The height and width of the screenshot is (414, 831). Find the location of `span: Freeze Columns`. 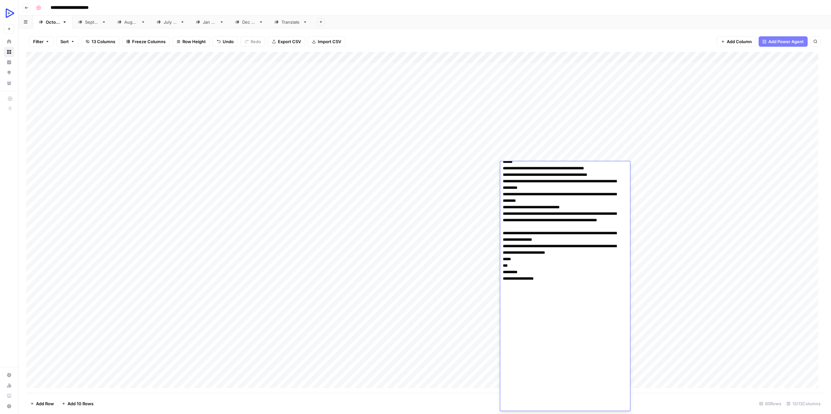

span: Freeze Columns is located at coordinates (149, 42).